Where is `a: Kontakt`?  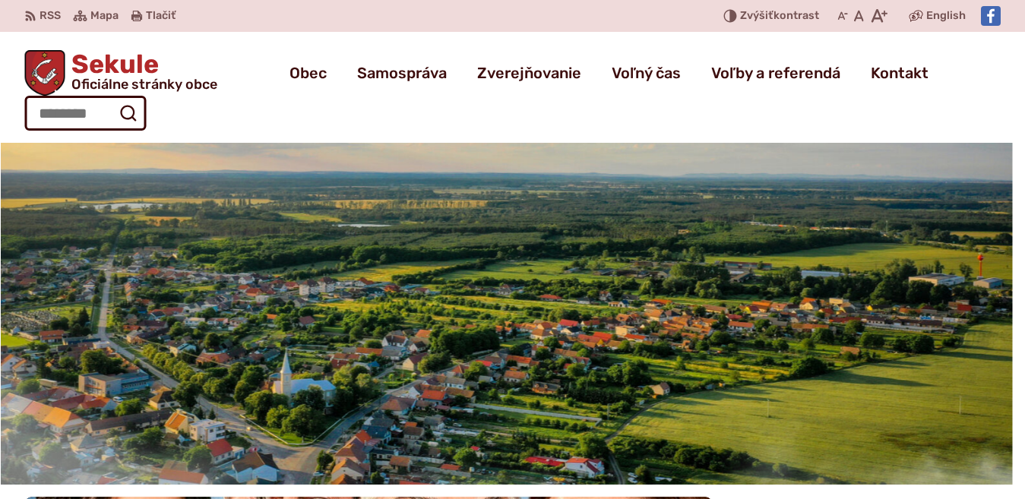
a: Kontakt is located at coordinates (899, 73).